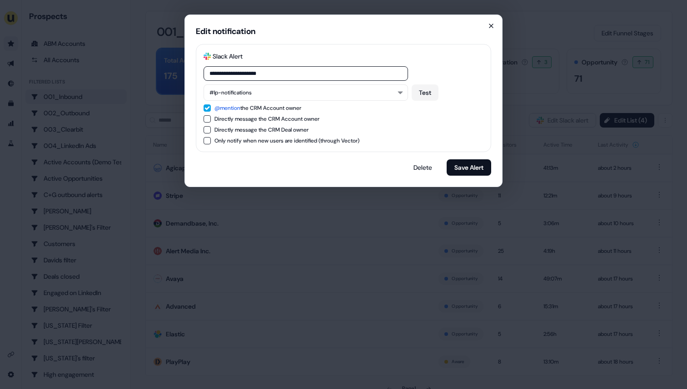 This screenshot has height=389, width=687. What do you see at coordinates (261, 130) in the screenshot?
I see `div: Directly message the CRM Deal owner` at bounding box center [261, 130].